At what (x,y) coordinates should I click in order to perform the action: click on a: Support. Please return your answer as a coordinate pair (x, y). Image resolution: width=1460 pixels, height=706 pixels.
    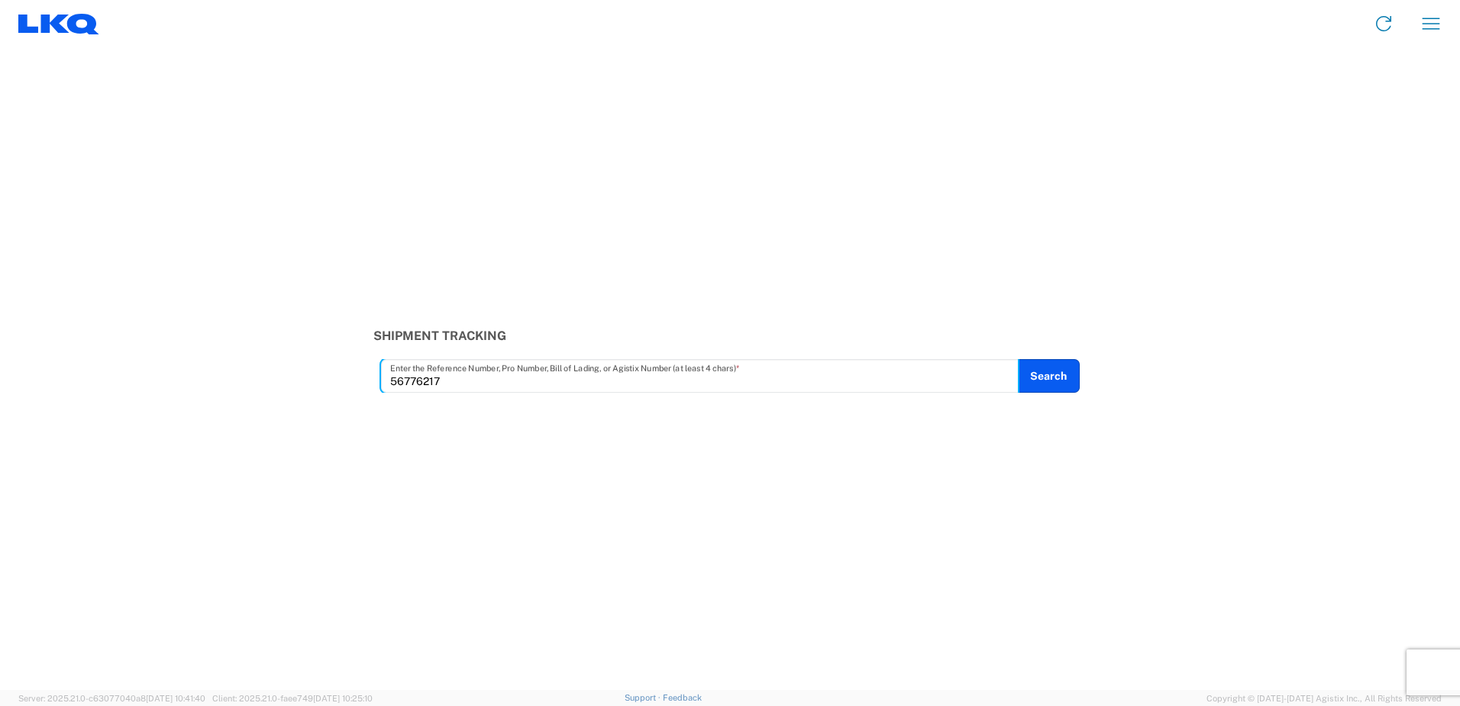
    Looking at the image, I should click on (644, 697).